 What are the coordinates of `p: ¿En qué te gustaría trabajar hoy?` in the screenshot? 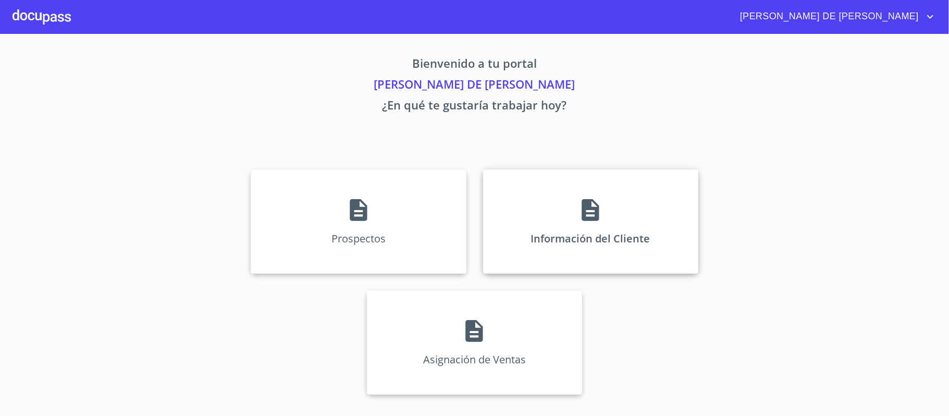 It's located at (475, 107).